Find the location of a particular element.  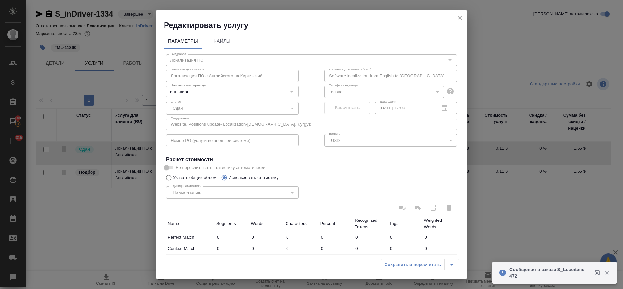

div: По умолчанию is located at coordinates (232, 192).